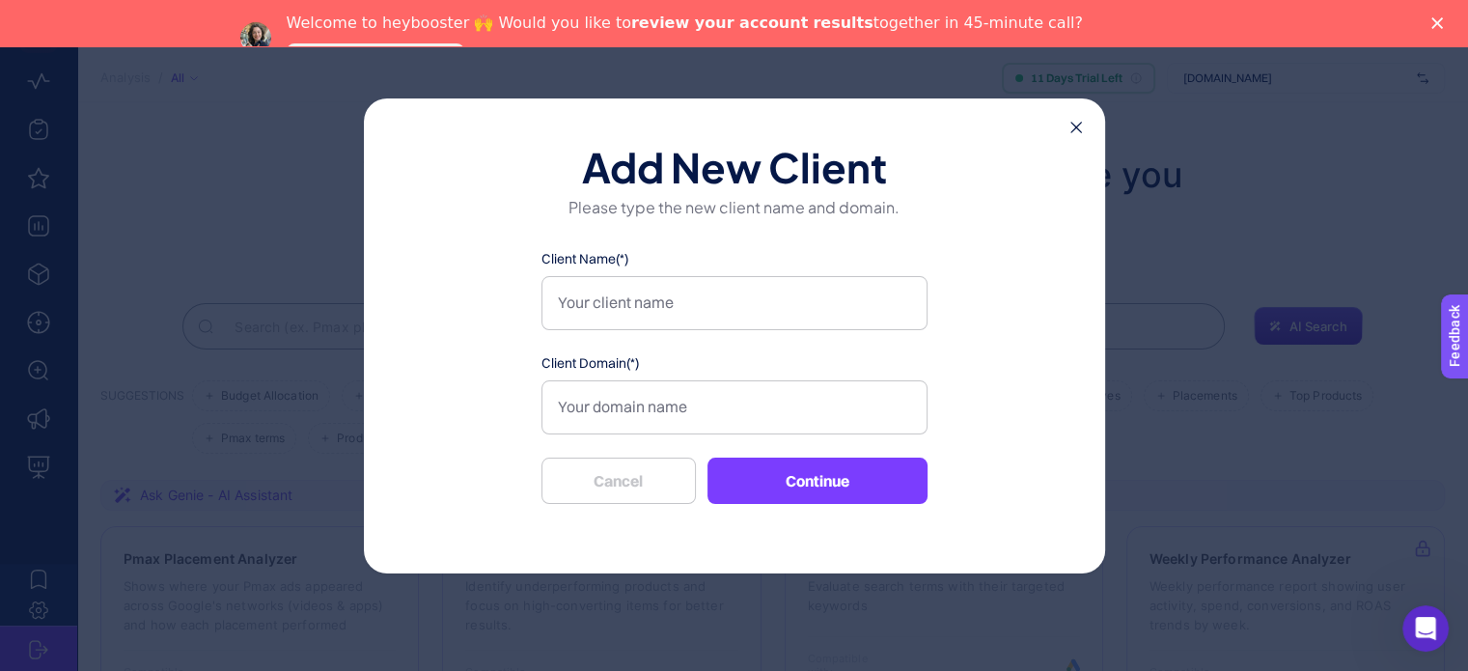 This screenshot has width=1468, height=671. What do you see at coordinates (375, 55) in the screenshot?
I see `a: Speak with an Expert` at bounding box center [375, 55].